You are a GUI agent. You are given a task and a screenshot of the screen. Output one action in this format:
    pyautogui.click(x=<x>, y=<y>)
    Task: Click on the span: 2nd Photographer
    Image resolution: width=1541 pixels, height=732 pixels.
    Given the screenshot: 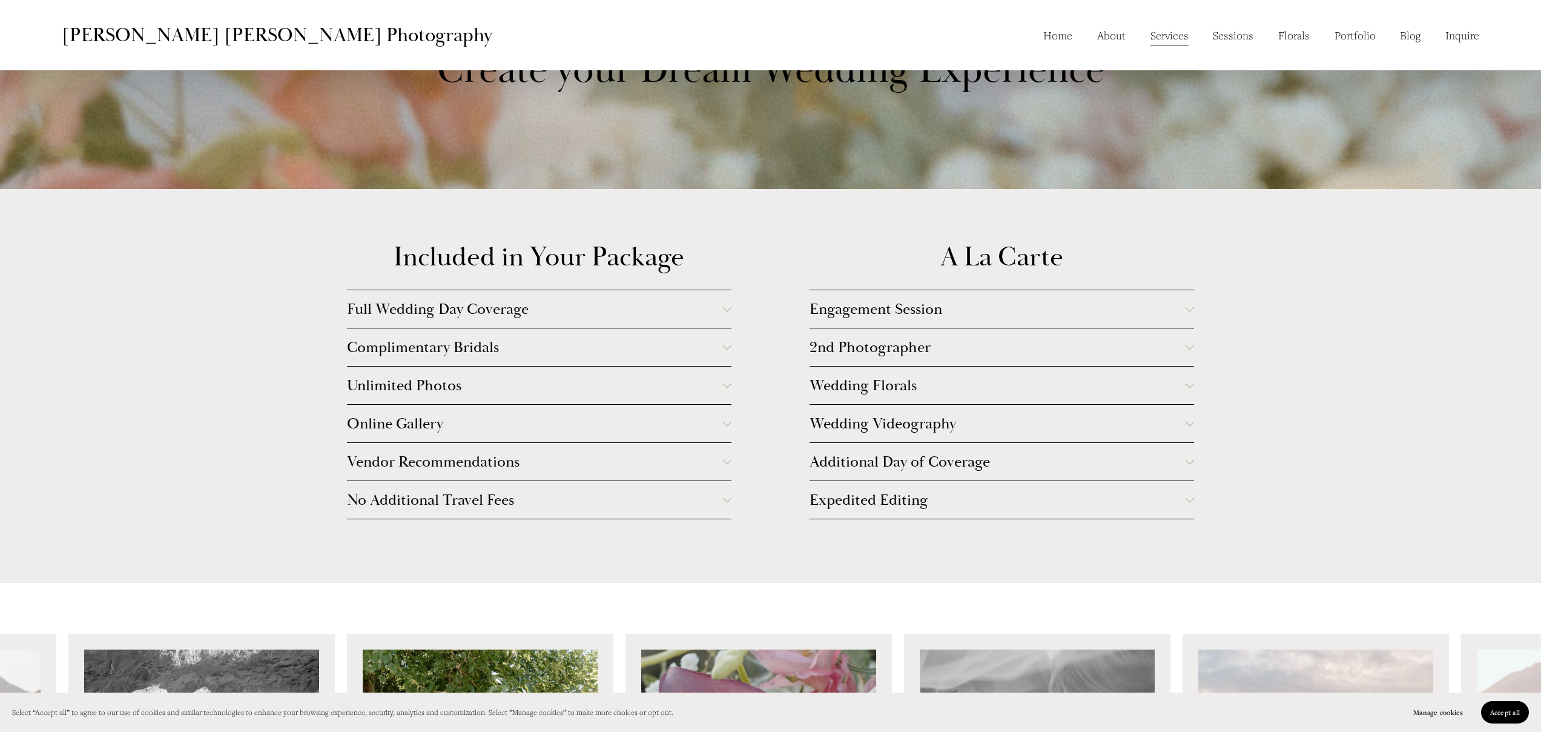 What is the action you would take?
    pyautogui.click(x=998, y=347)
    